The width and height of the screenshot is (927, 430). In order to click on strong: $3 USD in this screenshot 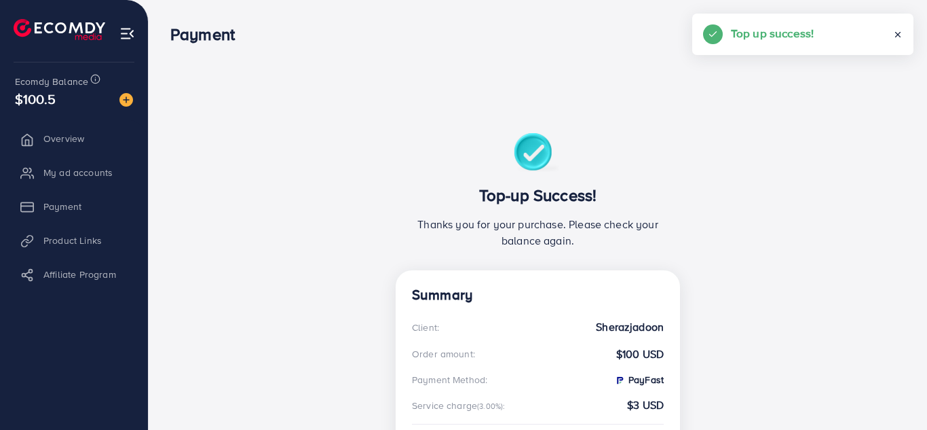, I will do `click(645, 404)`.